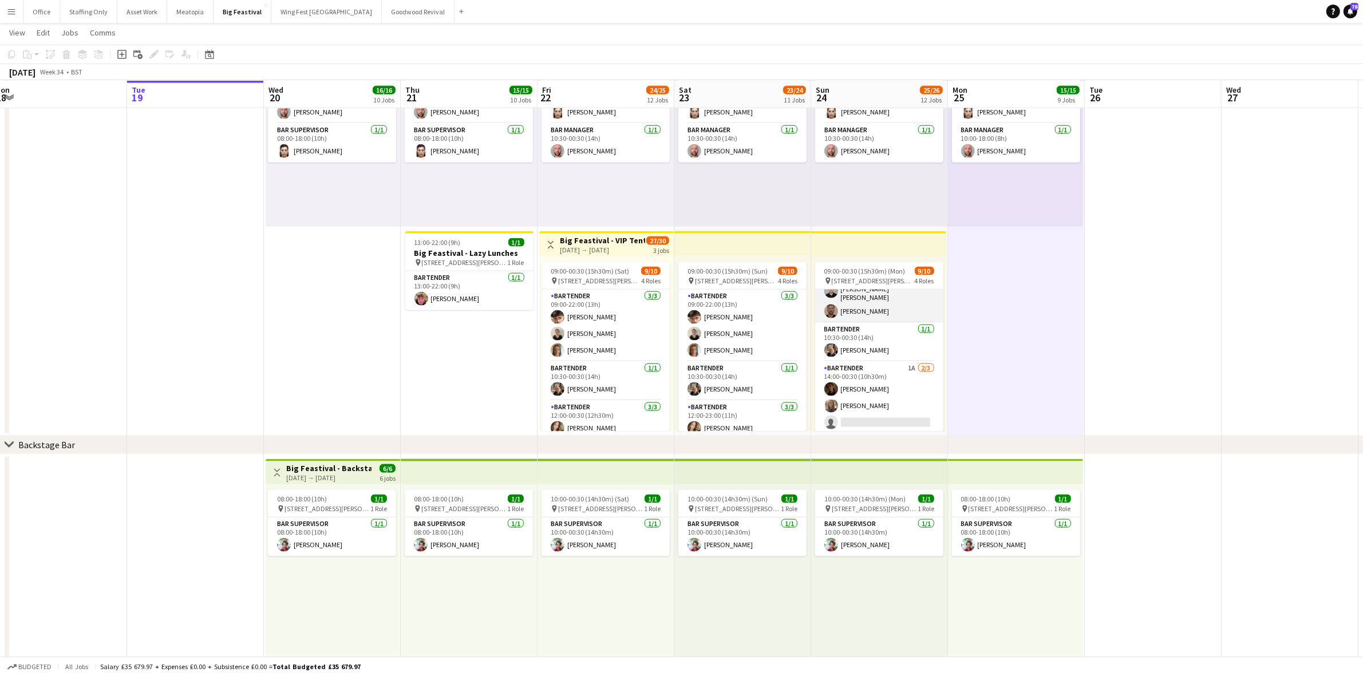 Image resolution: width=1363 pixels, height=676 pixels. Describe the element at coordinates (52, 72) in the screenshot. I see `span: Week 34` at that location.